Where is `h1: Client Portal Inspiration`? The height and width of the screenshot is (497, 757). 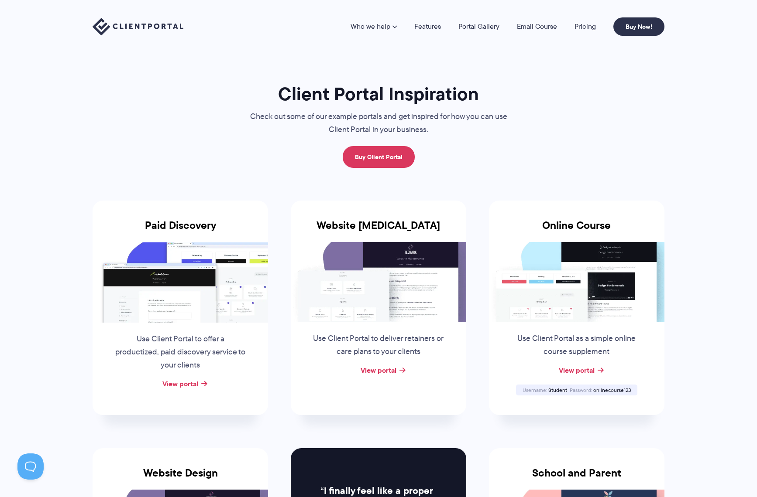
h1: Client Portal Inspiration is located at coordinates (378, 94).